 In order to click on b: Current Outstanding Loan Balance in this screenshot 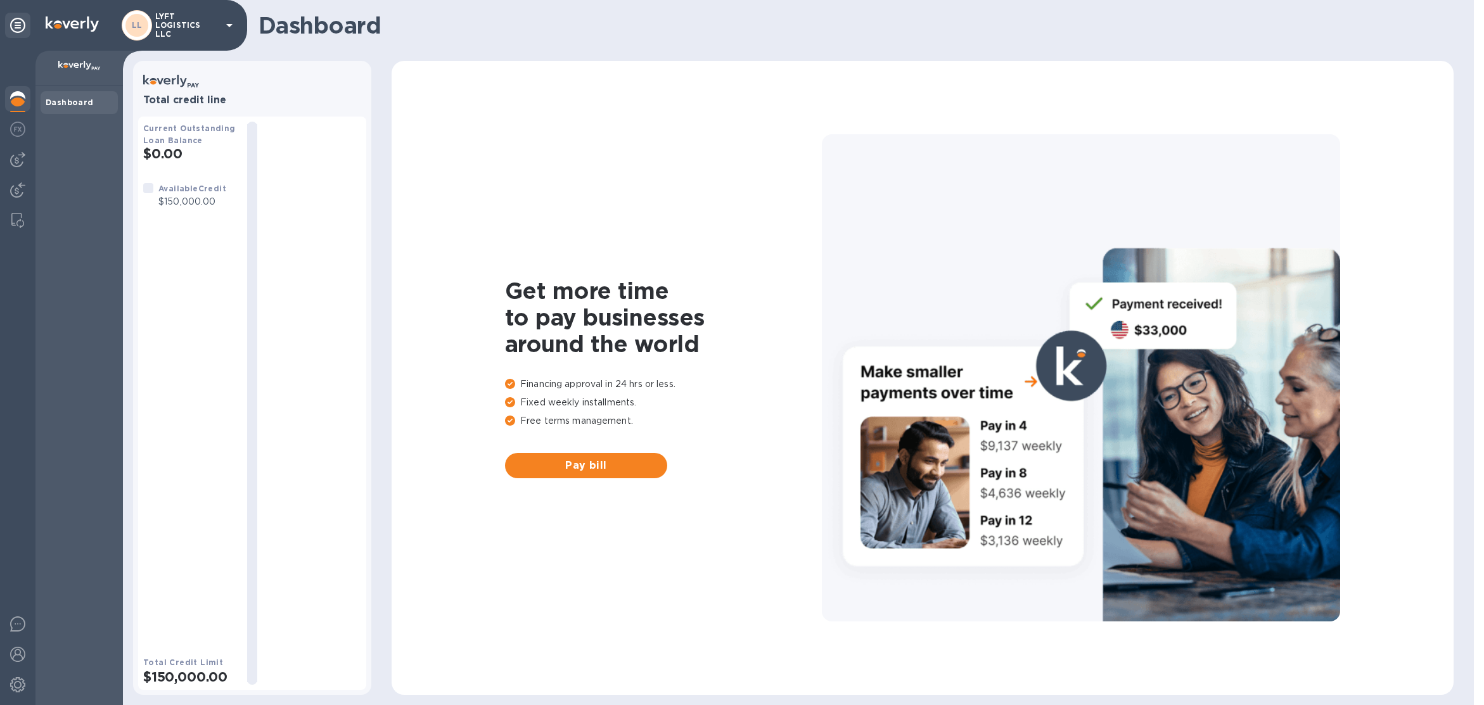, I will do `click(189, 134)`.